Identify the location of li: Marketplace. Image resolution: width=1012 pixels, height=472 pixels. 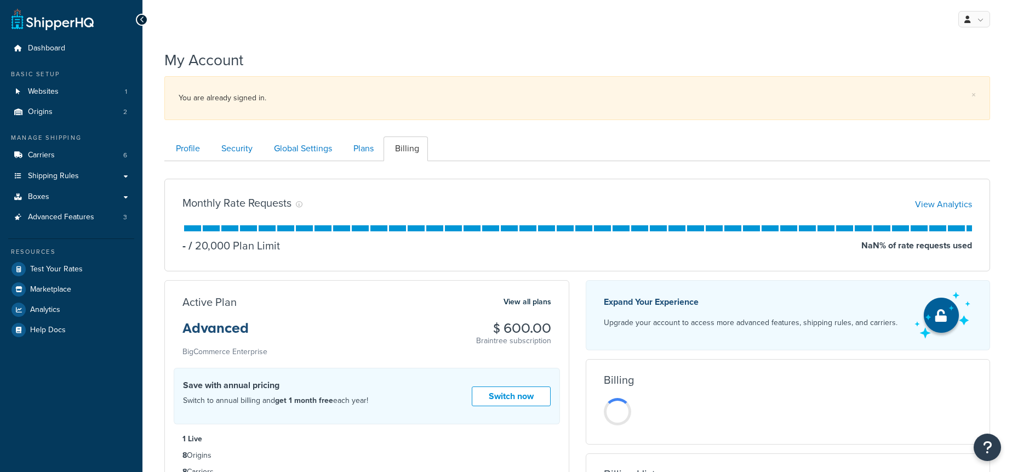
(71, 289).